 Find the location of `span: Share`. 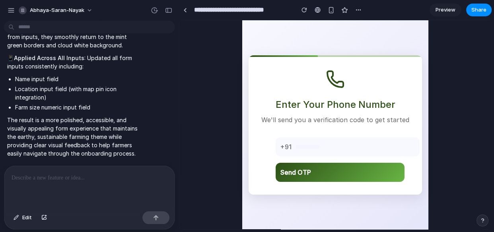

span: Share is located at coordinates (479, 10).